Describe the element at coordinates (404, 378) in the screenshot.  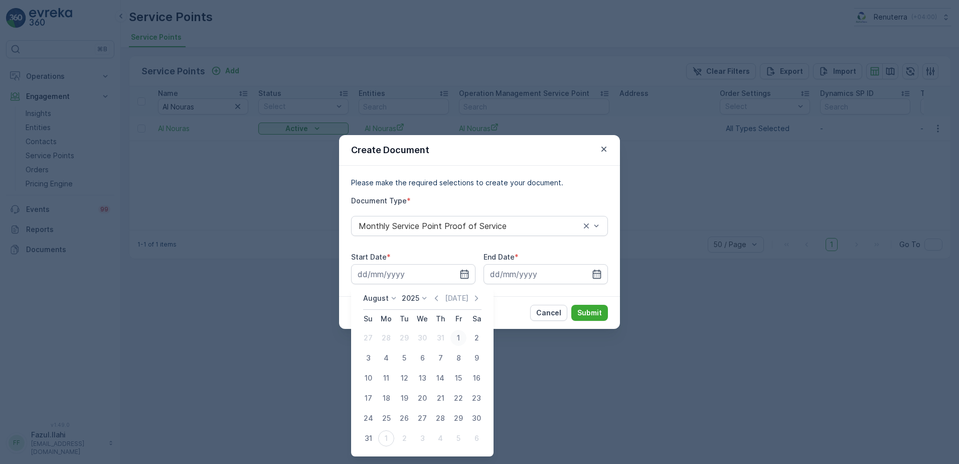
I see `div: 12` at that location.